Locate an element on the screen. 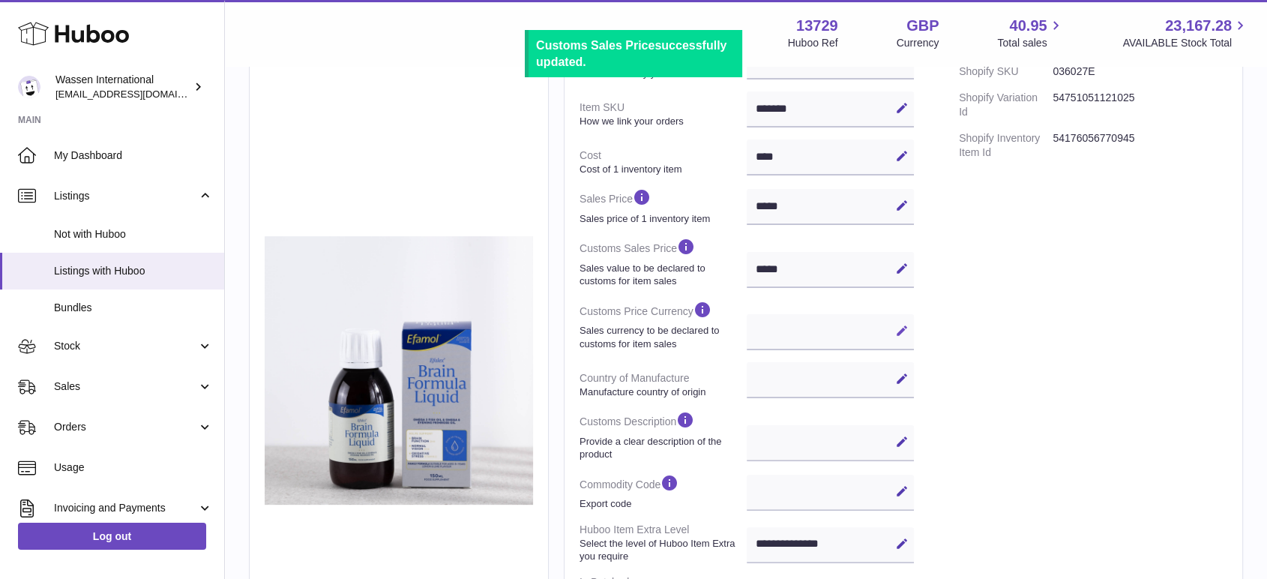 This screenshot has width=1267, height=579. span: My Dashboard is located at coordinates (133, 155).